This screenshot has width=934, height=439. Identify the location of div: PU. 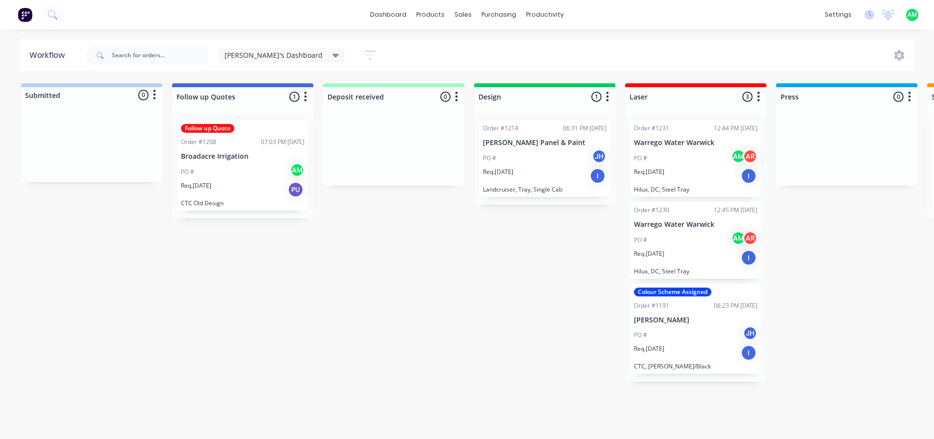
(296, 190).